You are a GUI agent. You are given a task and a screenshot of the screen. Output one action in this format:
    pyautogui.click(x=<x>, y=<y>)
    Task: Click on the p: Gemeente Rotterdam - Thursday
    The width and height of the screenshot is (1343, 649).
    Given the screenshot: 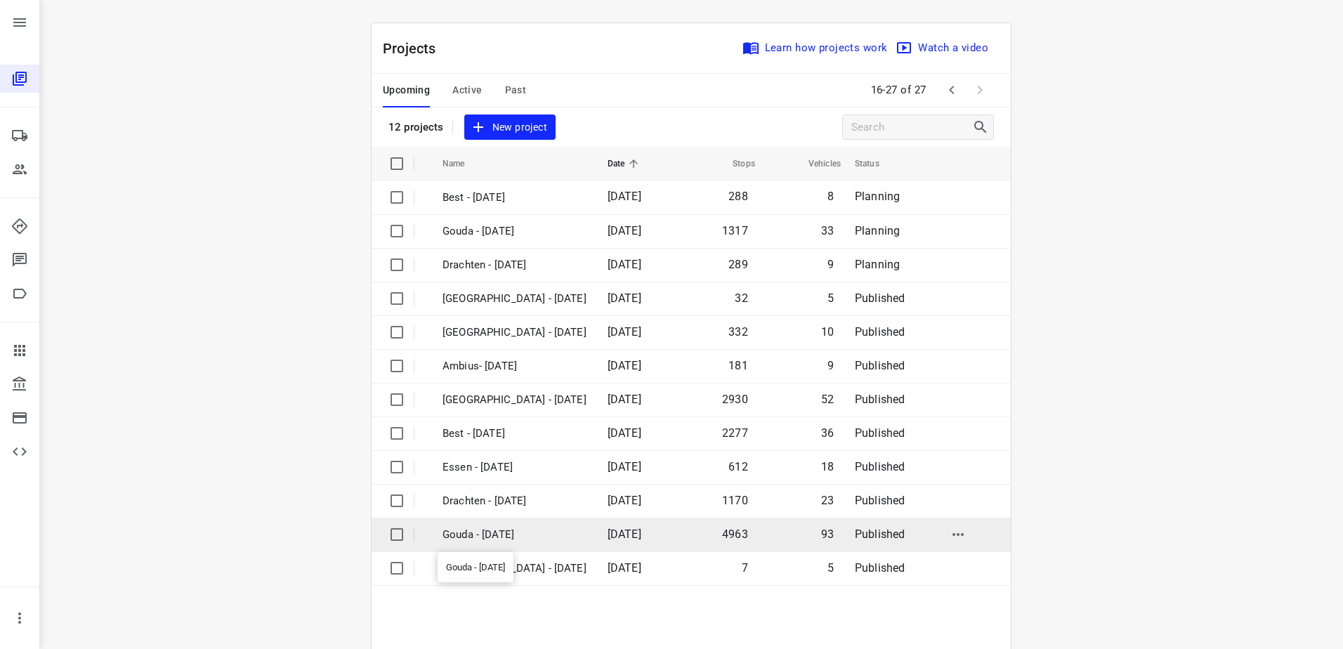 What is the action you would take?
    pyautogui.click(x=514, y=568)
    